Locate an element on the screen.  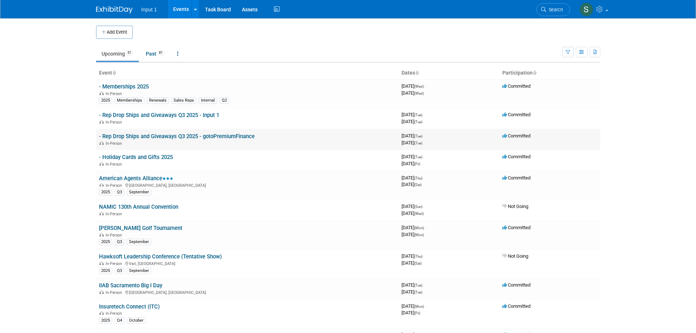
a: American Agents Alliance is located at coordinates (136, 178).